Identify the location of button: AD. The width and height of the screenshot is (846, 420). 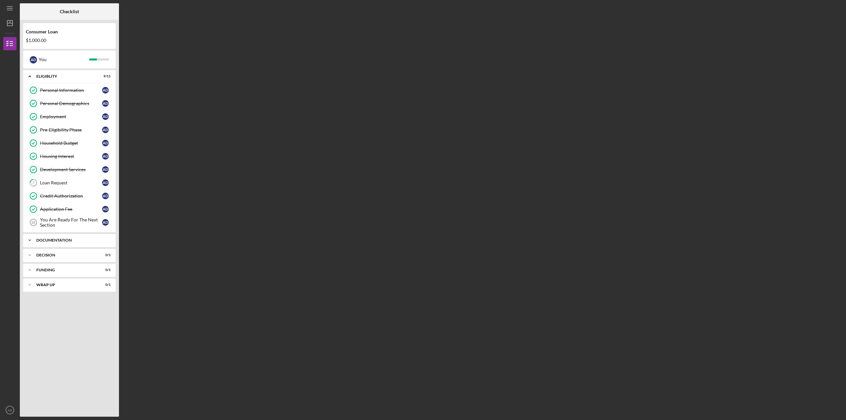
(10, 410).